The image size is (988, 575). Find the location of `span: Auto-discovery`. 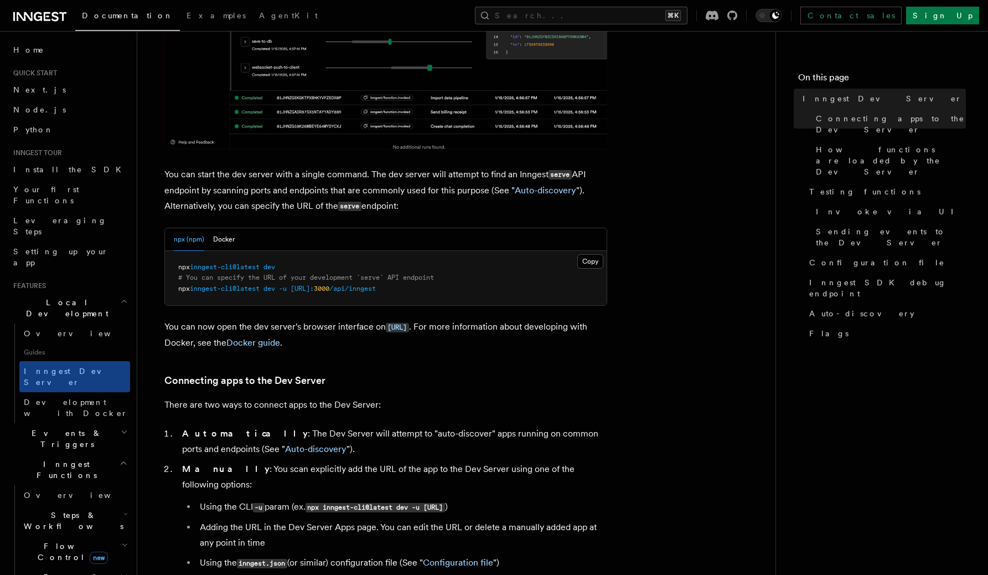

span: Auto-discovery is located at coordinates (862, 313).